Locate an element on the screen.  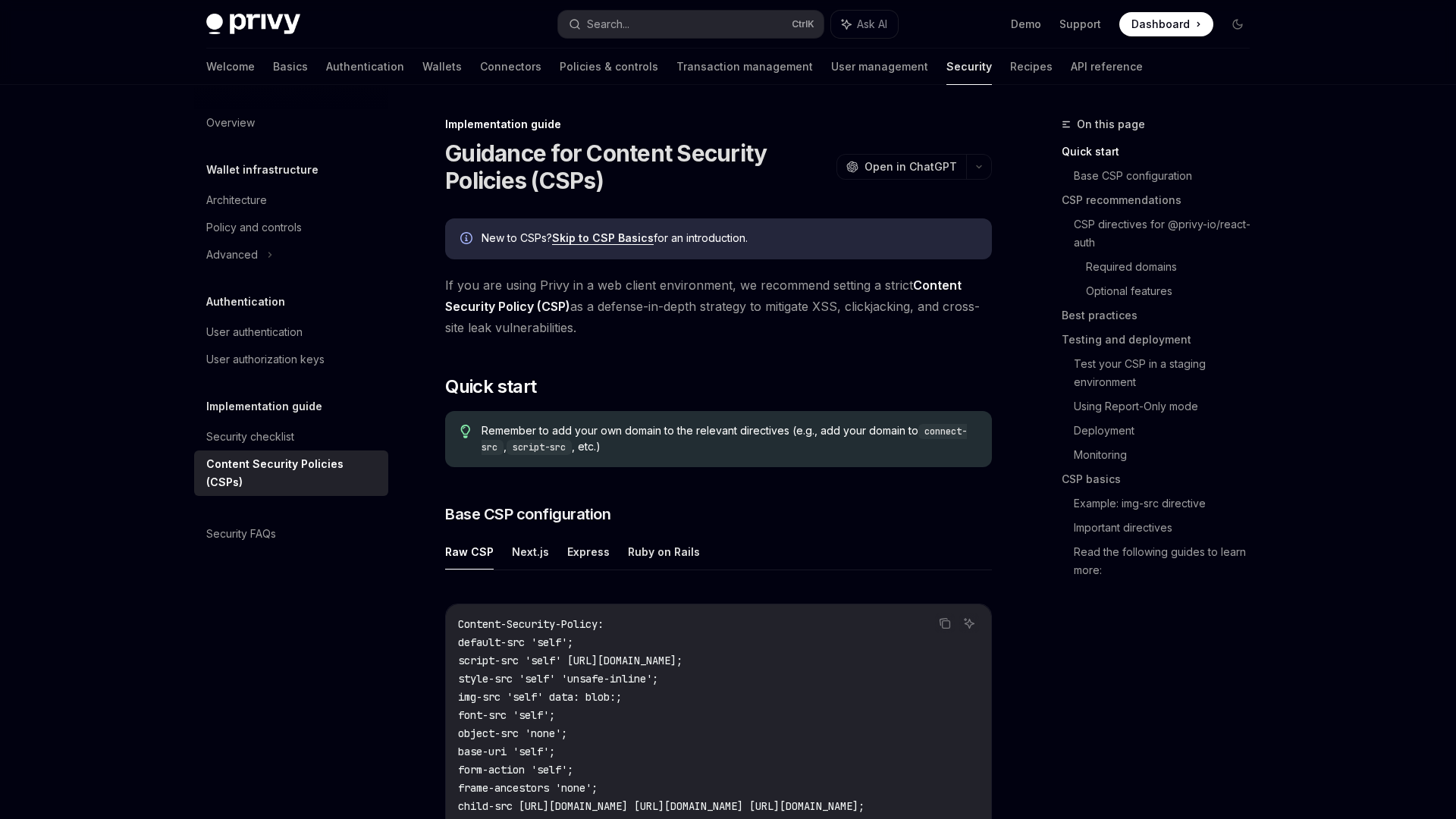
a: Best practices is located at coordinates (1162, 316).